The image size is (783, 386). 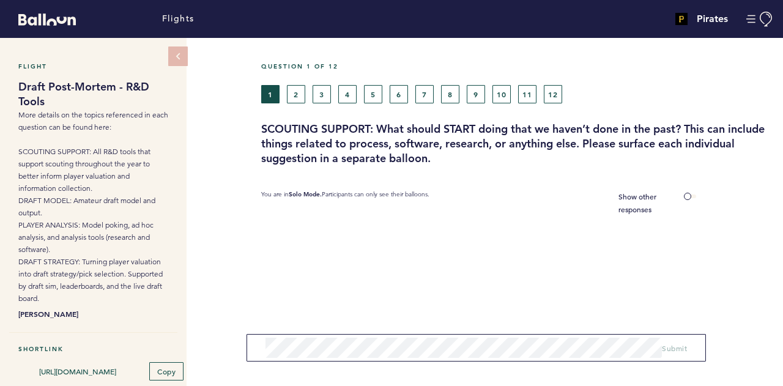 What do you see at coordinates (502, 94) in the screenshot?
I see `button: 10` at bounding box center [502, 94].